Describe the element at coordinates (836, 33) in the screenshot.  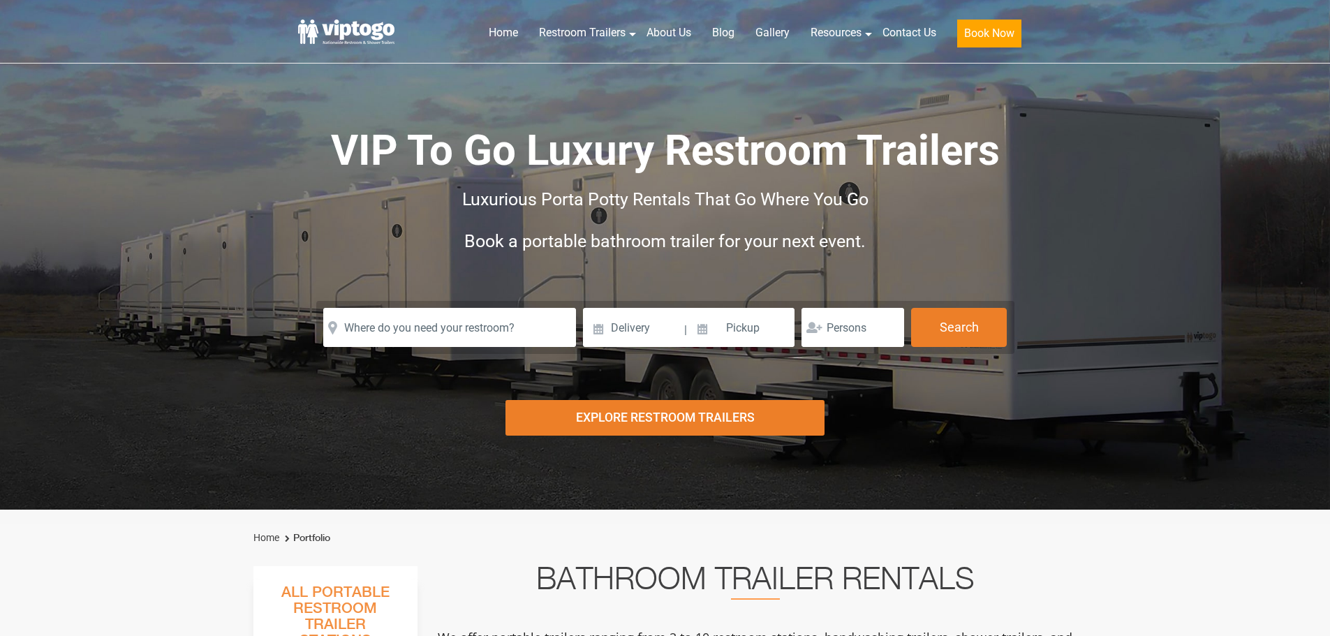
I see `a: Resources` at that location.